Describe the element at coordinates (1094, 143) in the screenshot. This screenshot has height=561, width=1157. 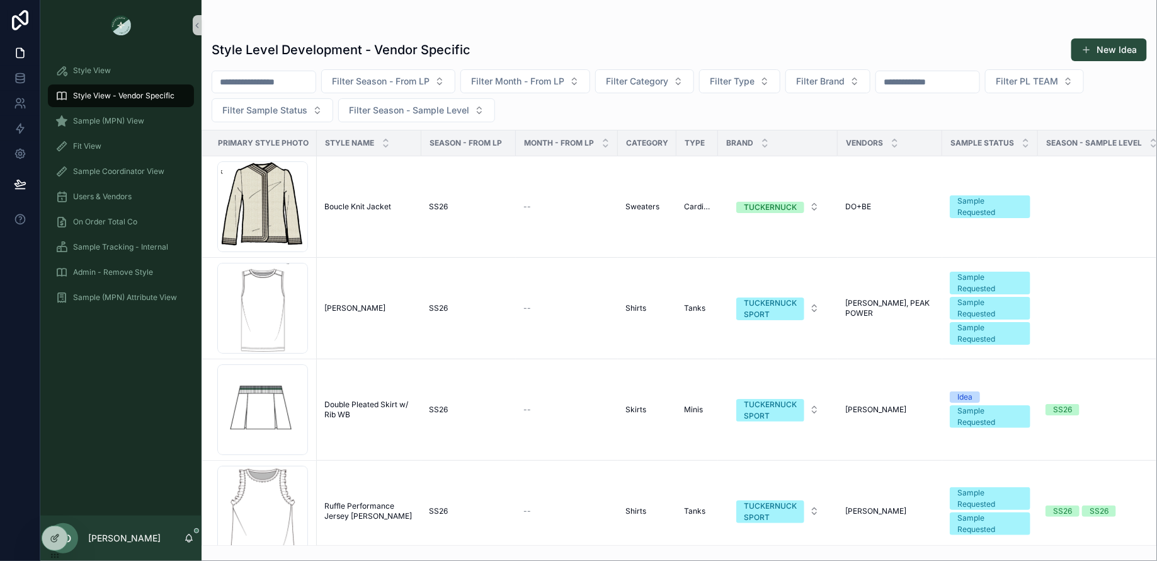
I see `span: Season - Sample Level` at that location.